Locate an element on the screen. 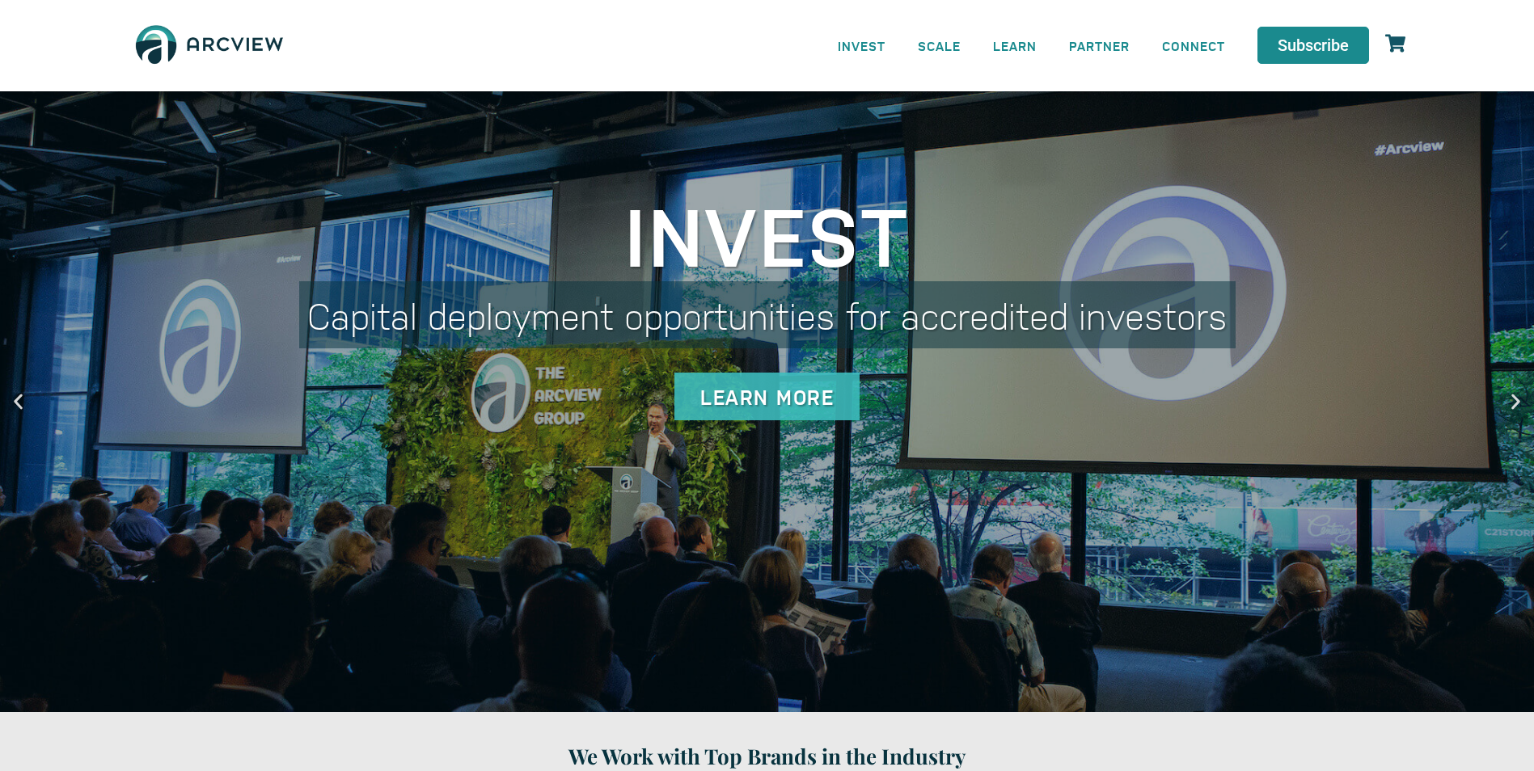  a: LEARN is located at coordinates (1015, 45).